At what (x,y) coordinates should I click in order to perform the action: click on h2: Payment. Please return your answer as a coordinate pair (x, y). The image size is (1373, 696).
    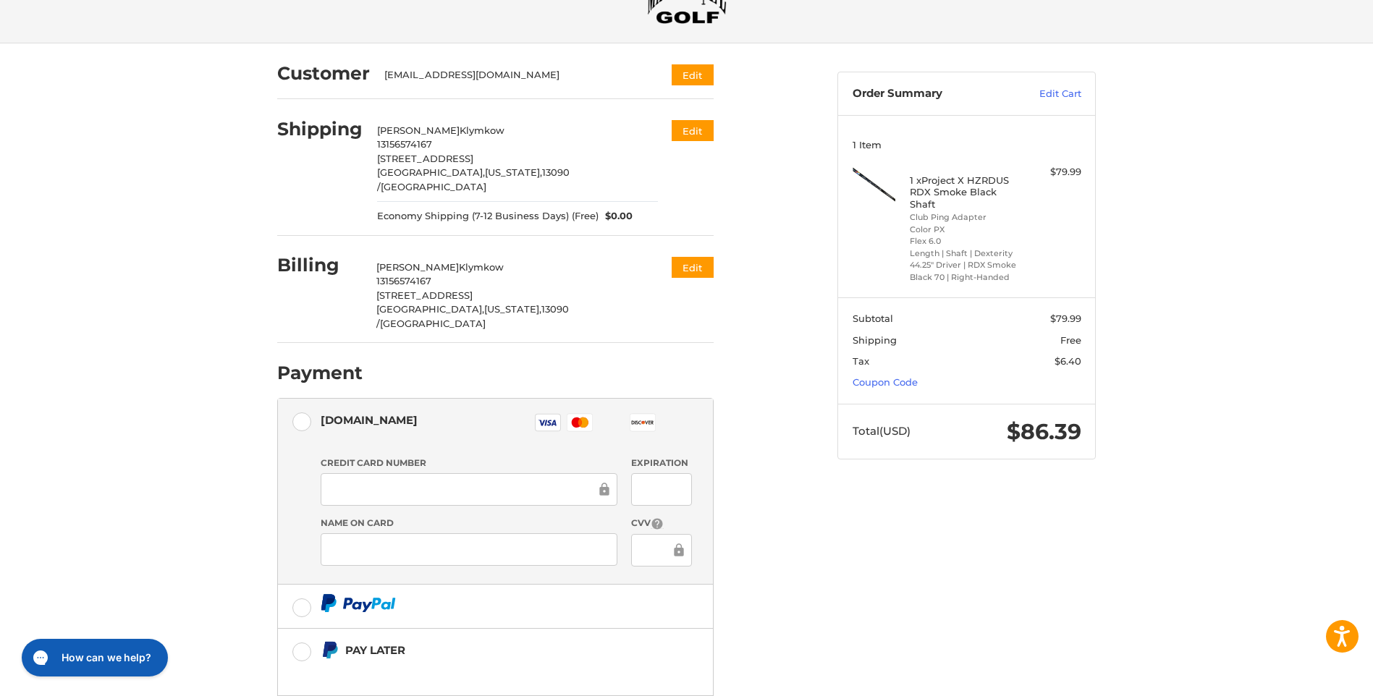
    Looking at the image, I should click on (320, 373).